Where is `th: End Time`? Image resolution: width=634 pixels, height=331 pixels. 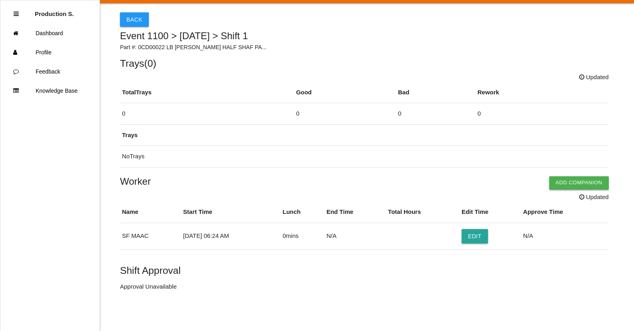
th: End Time is located at coordinates (355, 212).